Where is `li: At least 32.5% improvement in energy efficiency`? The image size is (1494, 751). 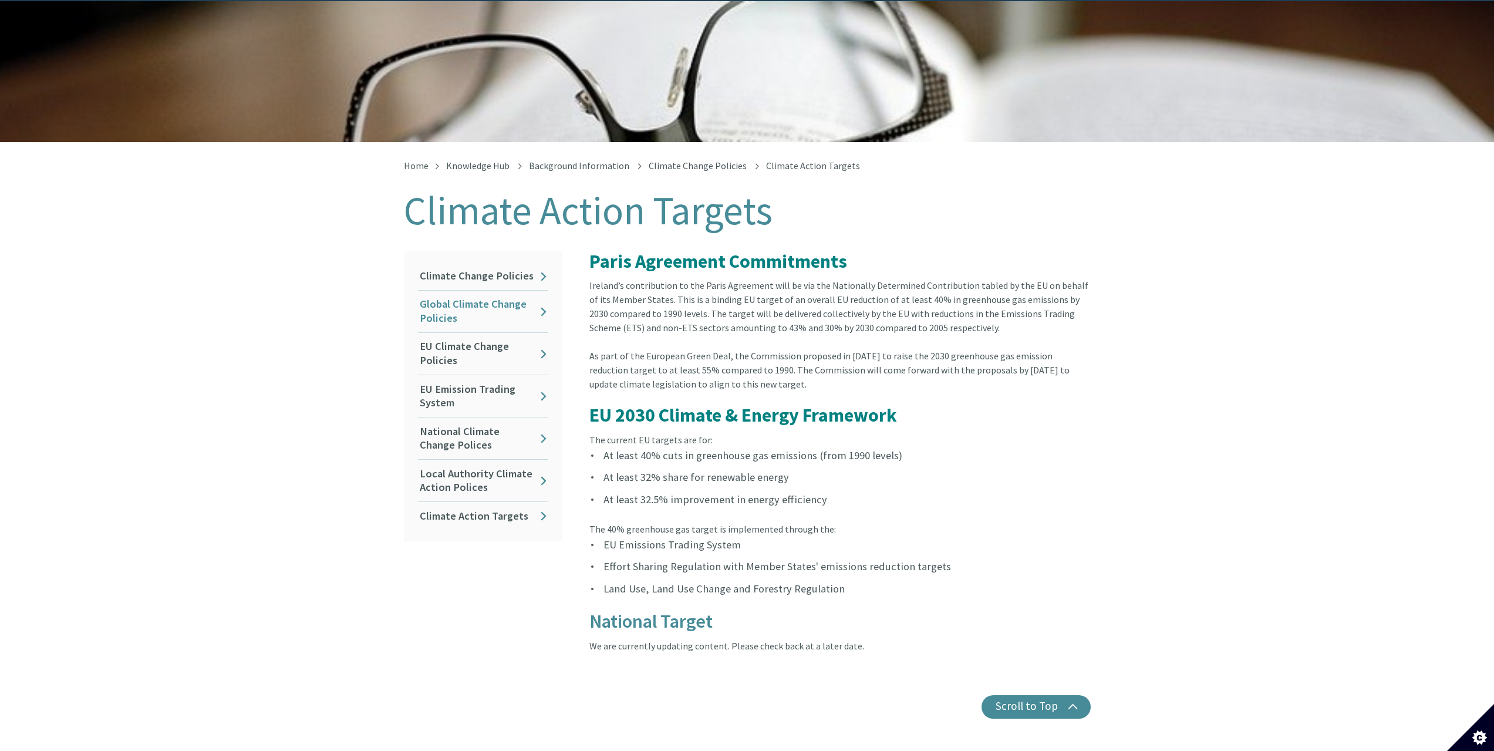
li: At least 32.5% improvement in energy efficiency is located at coordinates (840, 499).